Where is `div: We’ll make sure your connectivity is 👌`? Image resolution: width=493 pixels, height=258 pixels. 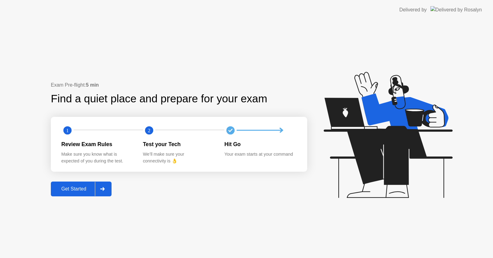 div: We’ll make sure your connectivity is 👌 is located at coordinates (179, 157).